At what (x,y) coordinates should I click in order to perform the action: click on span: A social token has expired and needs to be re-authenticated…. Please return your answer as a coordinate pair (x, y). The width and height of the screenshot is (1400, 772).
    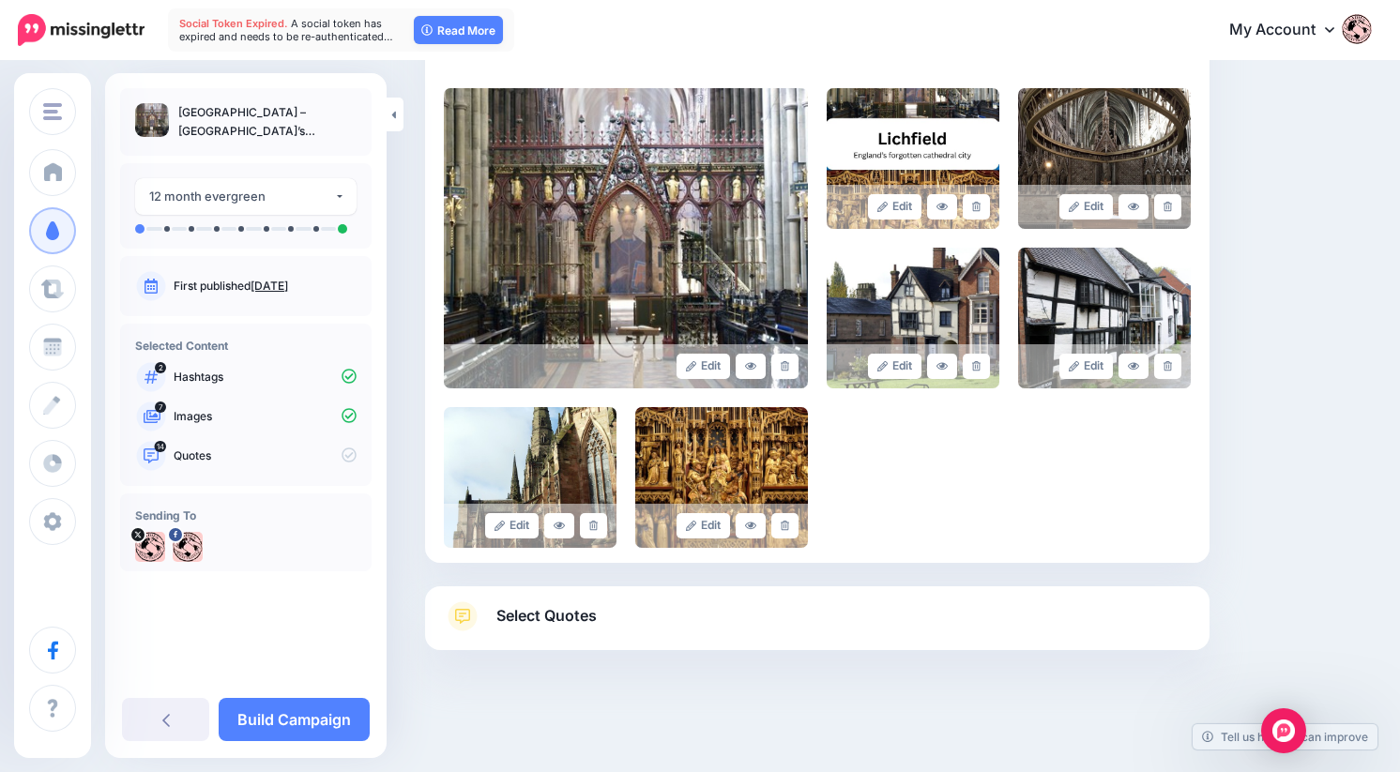
    Looking at the image, I should click on (286, 30).